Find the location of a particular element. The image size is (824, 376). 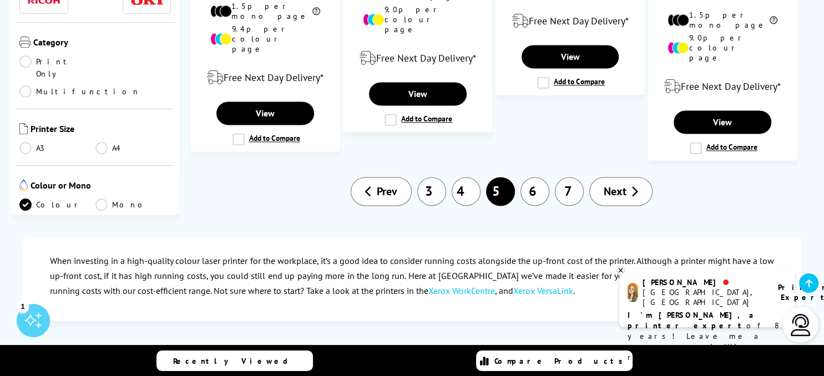

img: amy-livechat.png is located at coordinates (633, 293).